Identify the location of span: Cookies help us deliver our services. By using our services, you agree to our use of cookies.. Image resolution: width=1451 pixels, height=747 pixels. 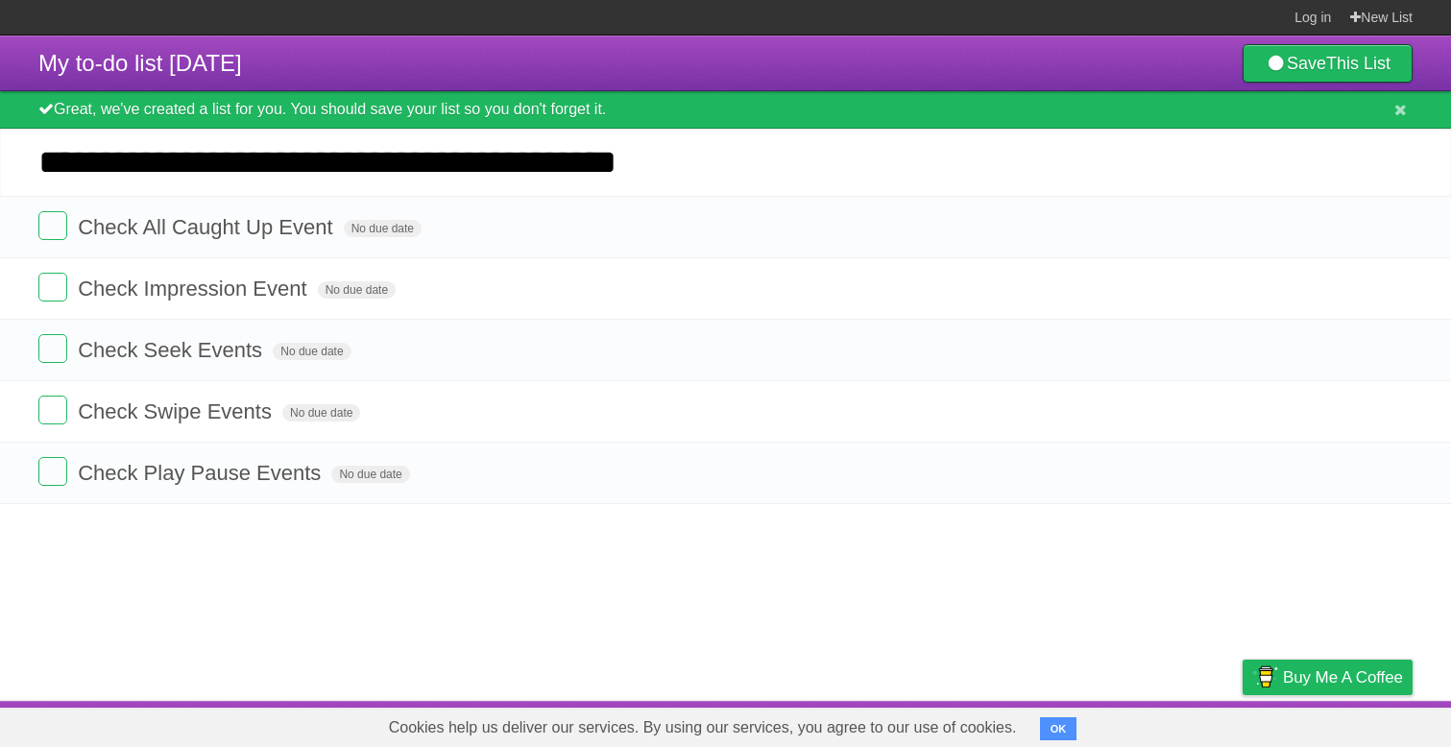
(703, 728).